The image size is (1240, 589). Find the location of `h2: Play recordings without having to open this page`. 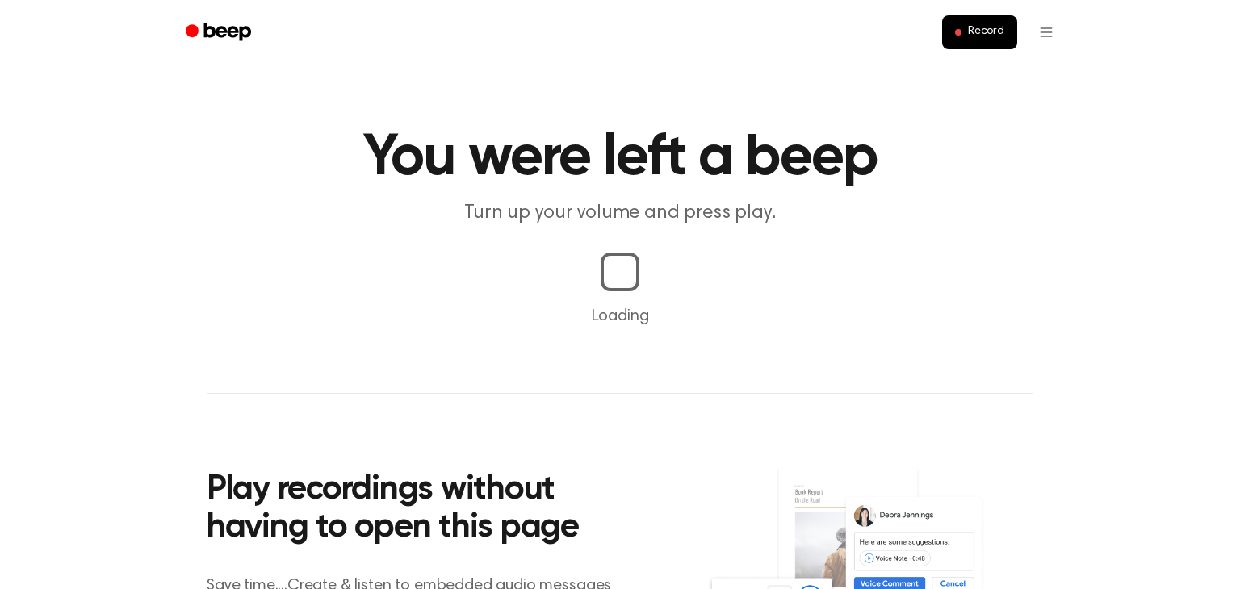

h2: Play recordings without having to open this page is located at coordinates (424, 509).